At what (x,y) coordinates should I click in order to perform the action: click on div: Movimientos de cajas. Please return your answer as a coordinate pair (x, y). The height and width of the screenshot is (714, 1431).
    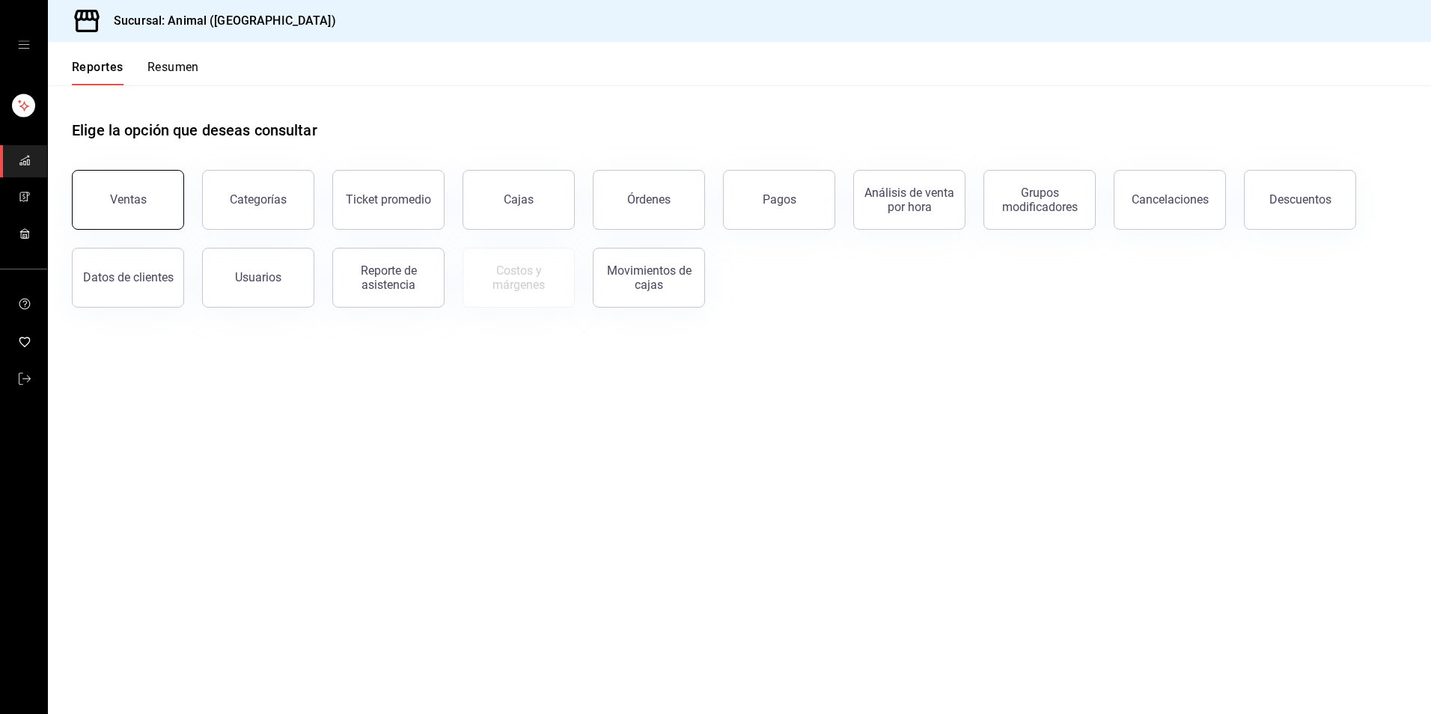
    Looking at the image, I should click on (649, 278).